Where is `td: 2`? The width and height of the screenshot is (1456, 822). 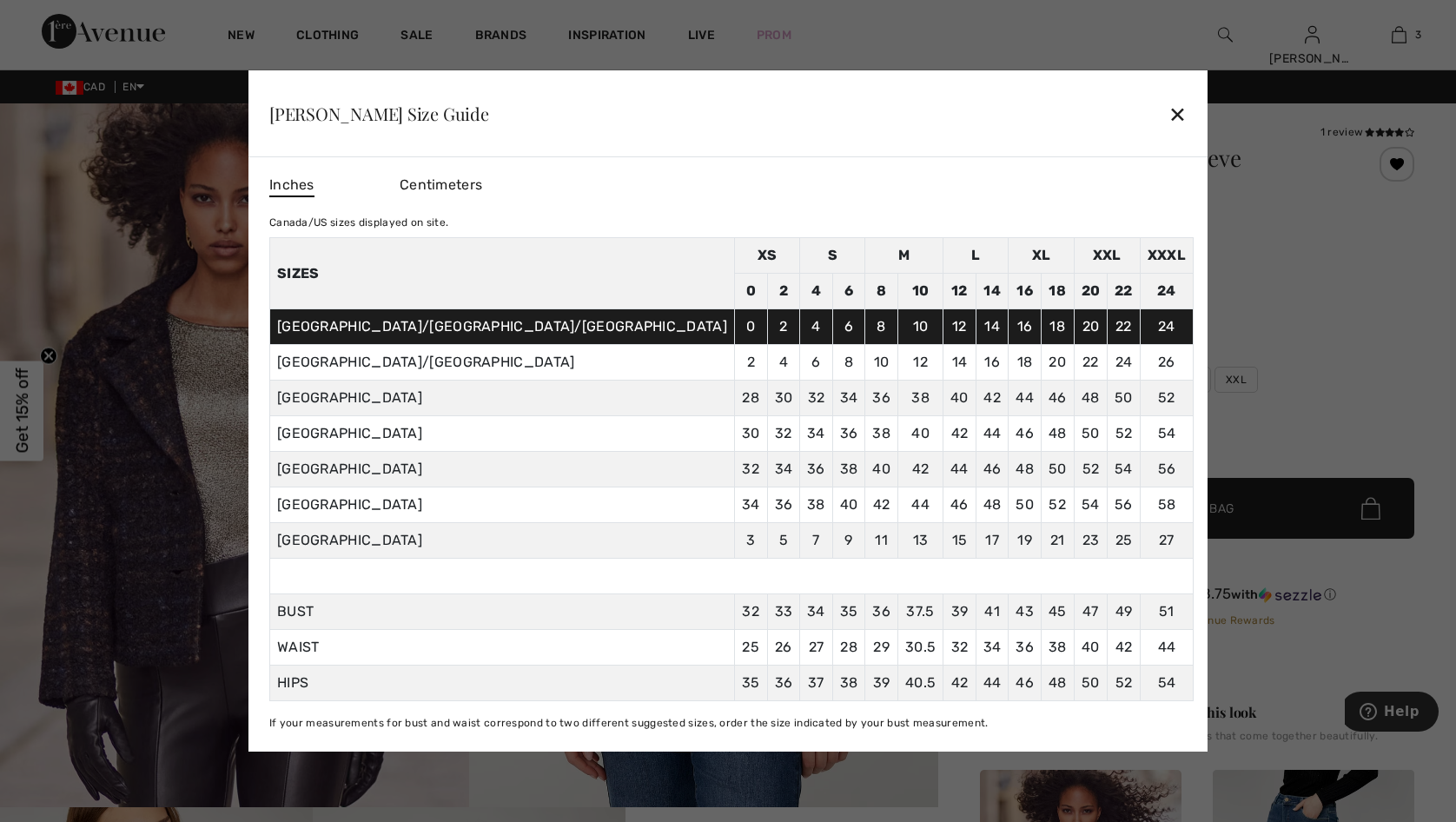 td: 2 is located at coordinates (783, 327).